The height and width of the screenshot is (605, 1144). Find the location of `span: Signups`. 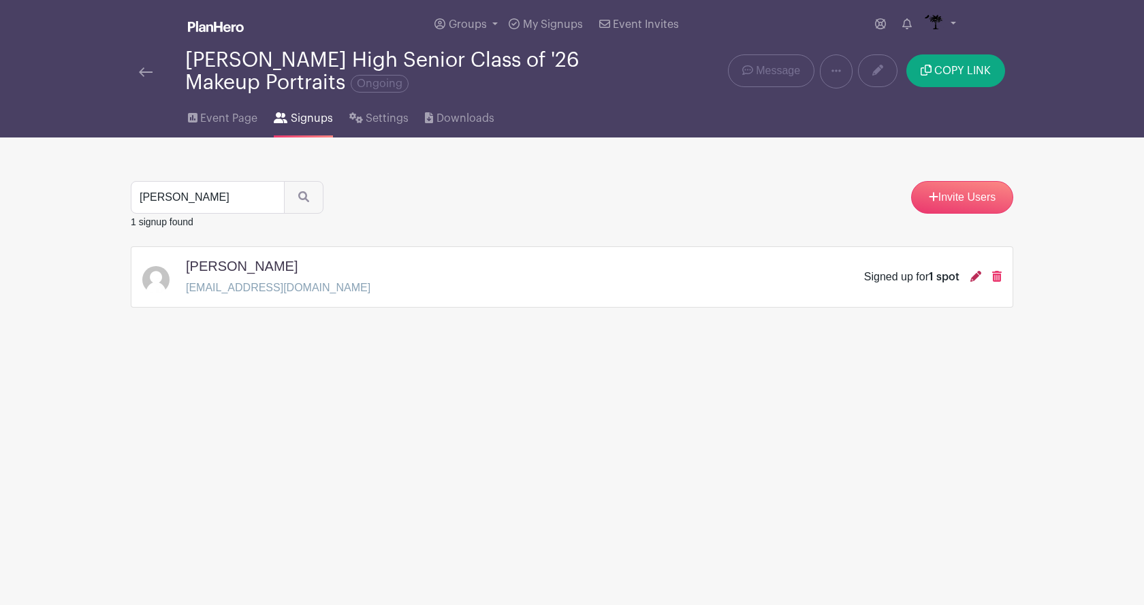

span: Signups is located at coordinates (312, 118).